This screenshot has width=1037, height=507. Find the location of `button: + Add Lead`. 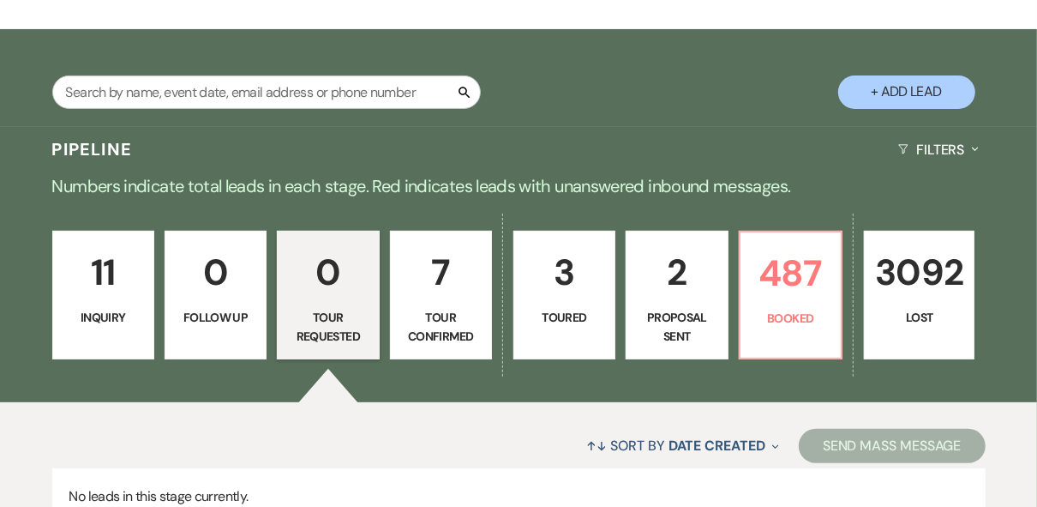

button: + Add Lead is located at coordinates (907, 92).